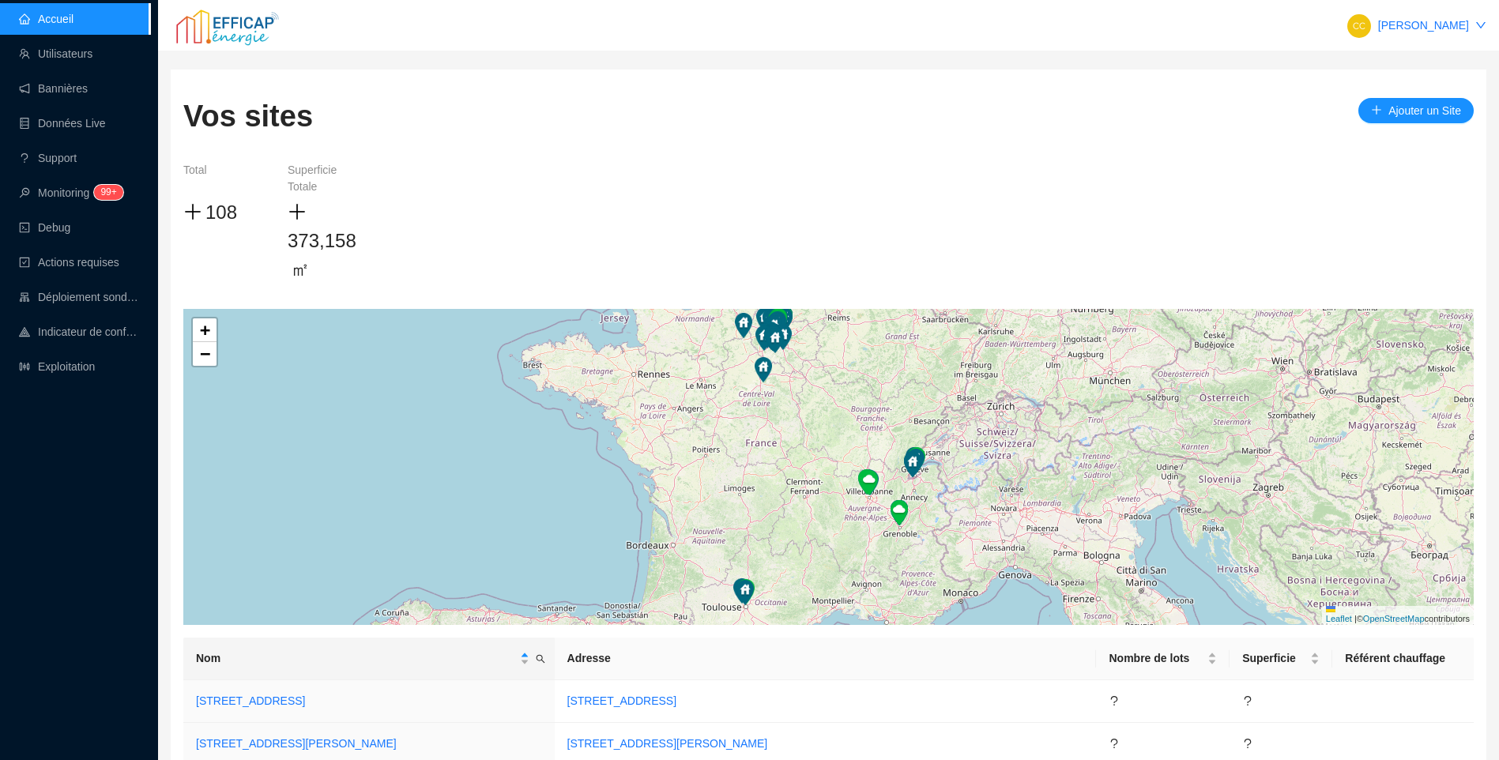 The width and height of the screenshot is (1499, 760). Describe the element at coordinates (205, 354) in the screenshot. I see `a: Zoom out` at that location.